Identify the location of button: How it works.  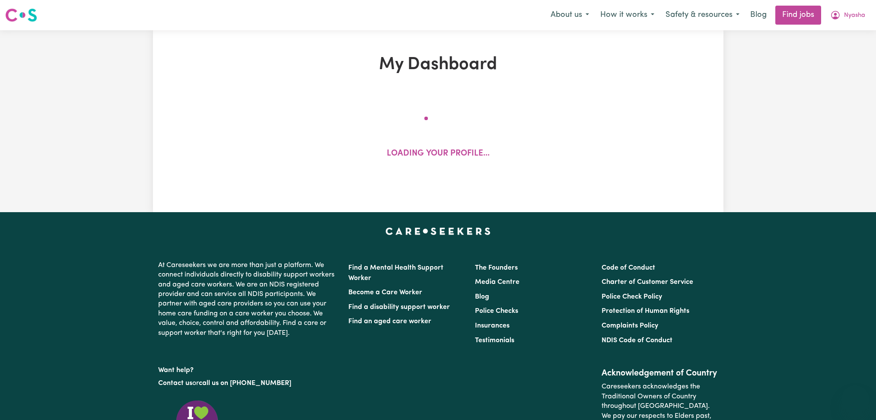
(627, 15).